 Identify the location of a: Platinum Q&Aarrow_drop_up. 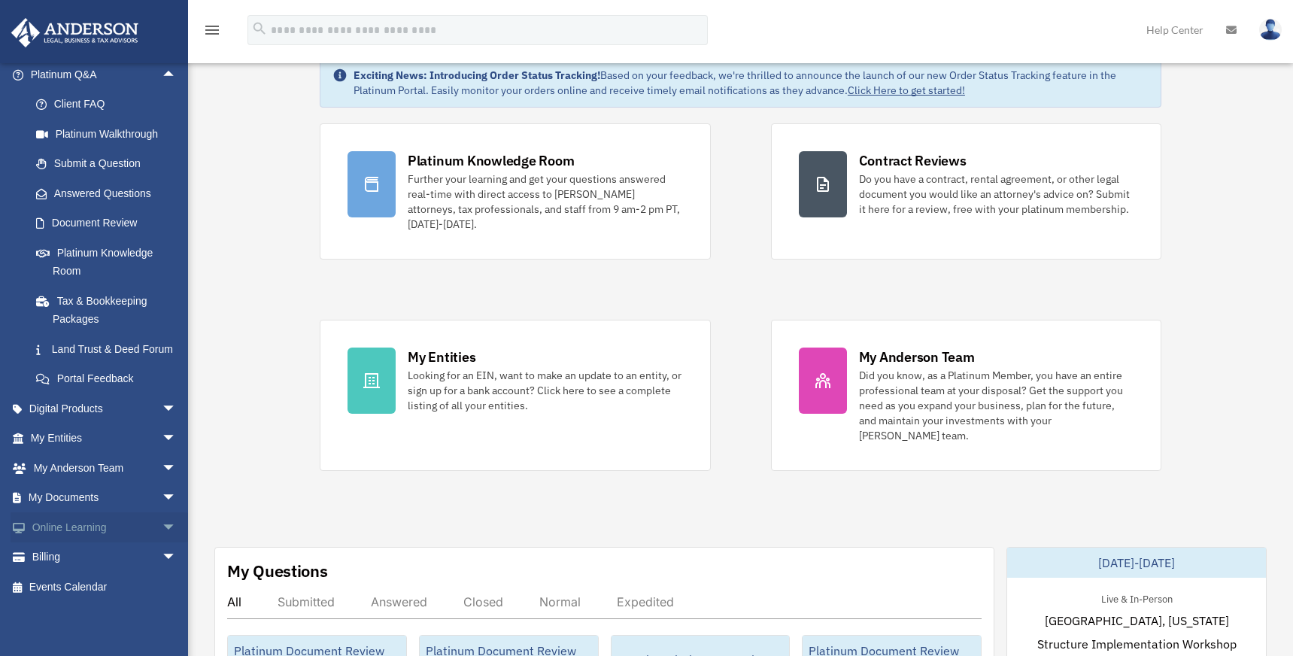
(105, 74).